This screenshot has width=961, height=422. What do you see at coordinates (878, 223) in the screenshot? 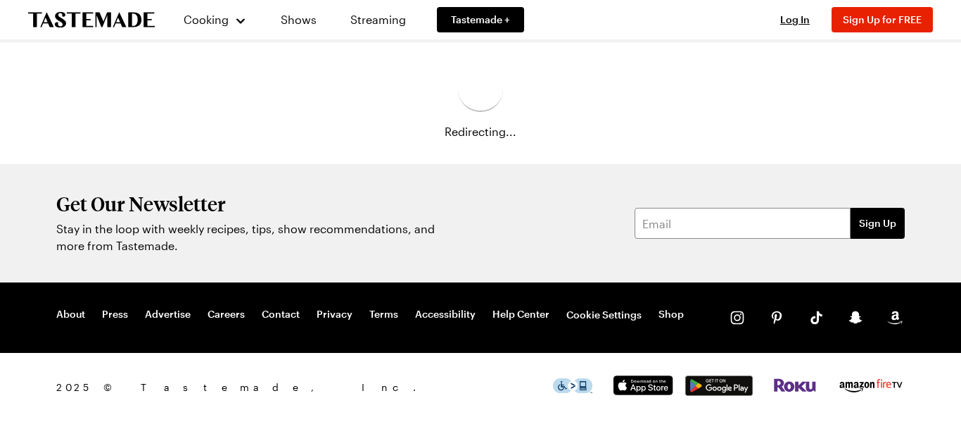
I see `span: Sign Up` at bounding box center [878, 223].